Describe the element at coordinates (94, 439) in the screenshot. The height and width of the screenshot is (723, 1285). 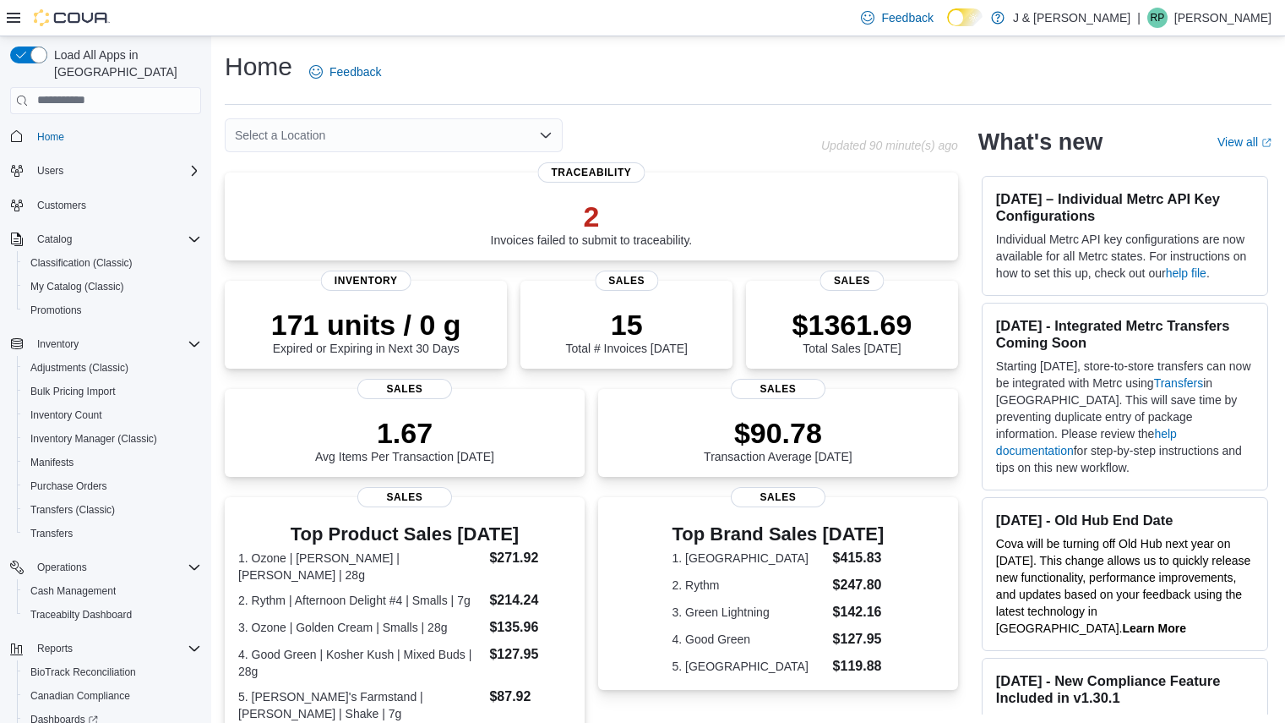
I see `a: Inventory Manager (Classic)` at that location.